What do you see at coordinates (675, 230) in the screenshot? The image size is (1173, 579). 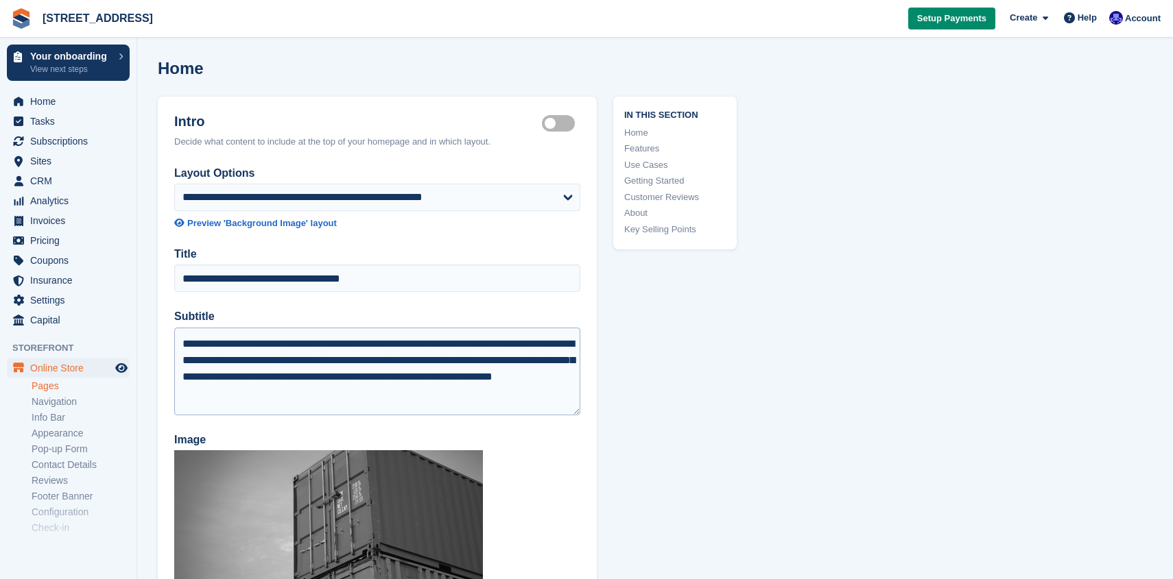 I see `a: Key Selling Points` at bounding box center [675, 230].